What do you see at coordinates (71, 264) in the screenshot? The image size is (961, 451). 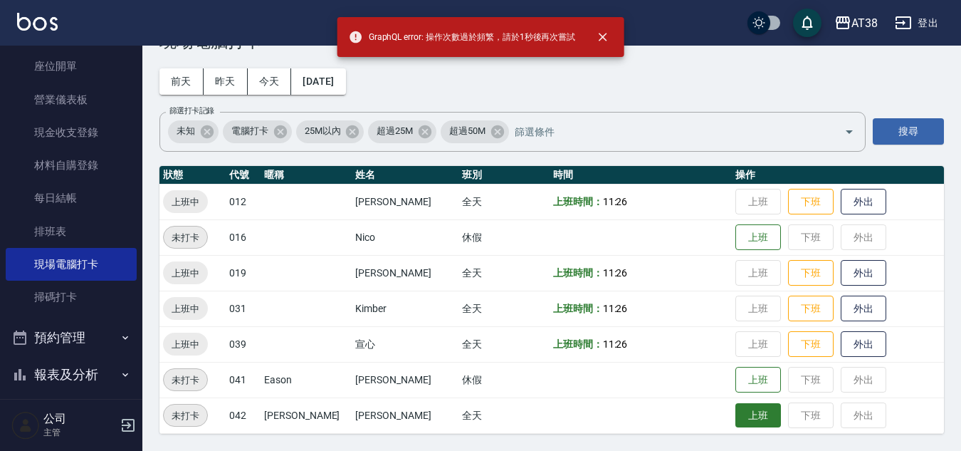 I see `a: 現場電腦打卡` at bounding box center [71, 264].